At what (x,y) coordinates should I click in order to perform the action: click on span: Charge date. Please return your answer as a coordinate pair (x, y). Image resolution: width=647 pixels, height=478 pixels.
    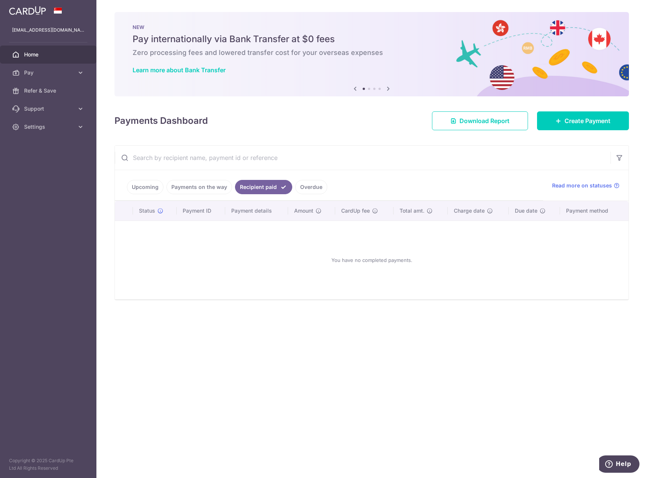
    Looking at the image, I should click on (469, 211).